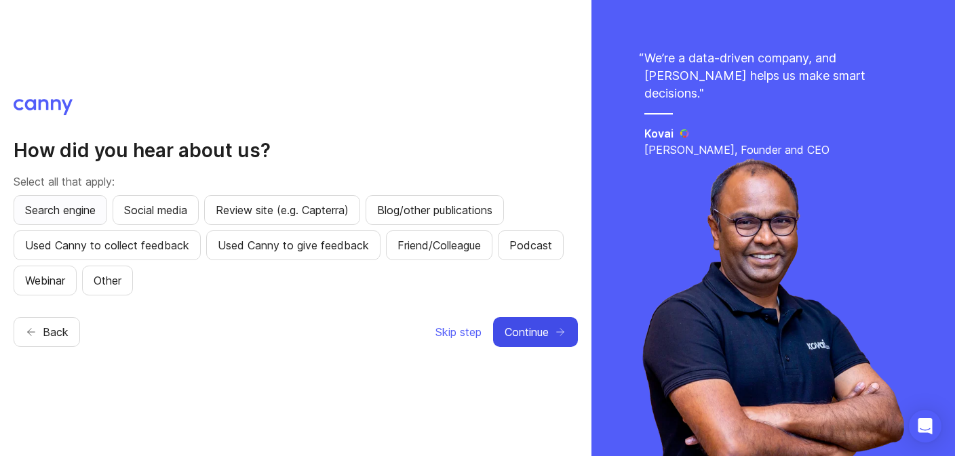 This screenshot has height=456, width=955. What do you see at coordinates (155, 210) in the screenshot?
I see `span: Social media` at bounding box center [155, 210].